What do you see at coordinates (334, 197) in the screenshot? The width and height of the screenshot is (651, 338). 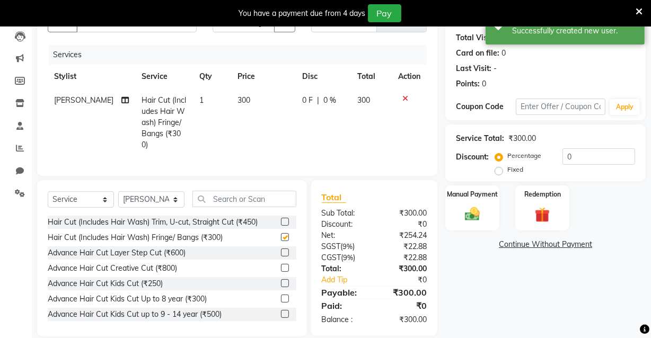 I see `span: Total` at bounding box center [334, 197].